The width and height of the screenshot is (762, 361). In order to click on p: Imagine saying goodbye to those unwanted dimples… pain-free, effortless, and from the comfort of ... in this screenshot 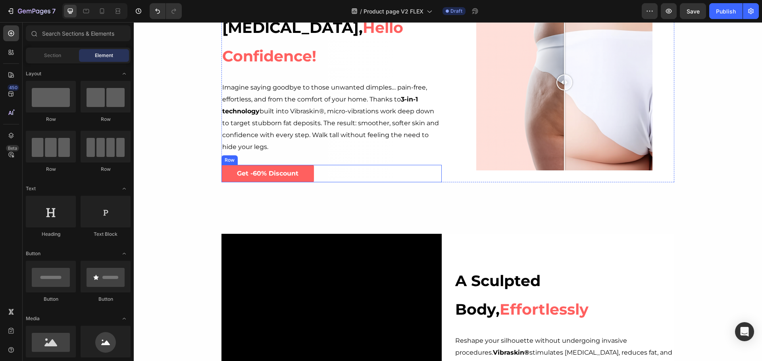, I will do `click(198, 95)`.